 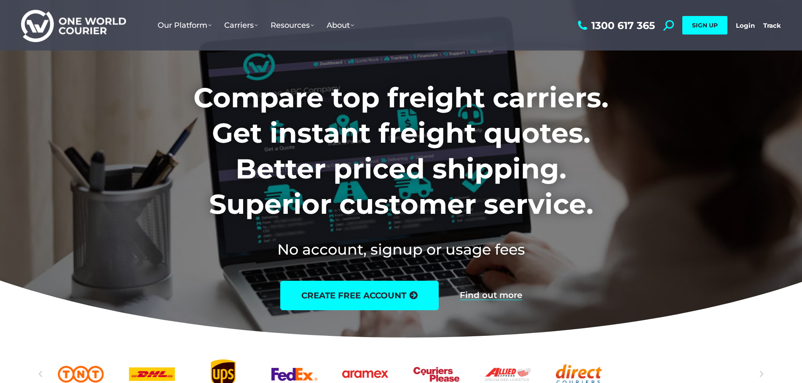 What do you see at coordinates (185, 25) in the screenshot?
I see `span: Our Platform` at bounding box center [185, 25].